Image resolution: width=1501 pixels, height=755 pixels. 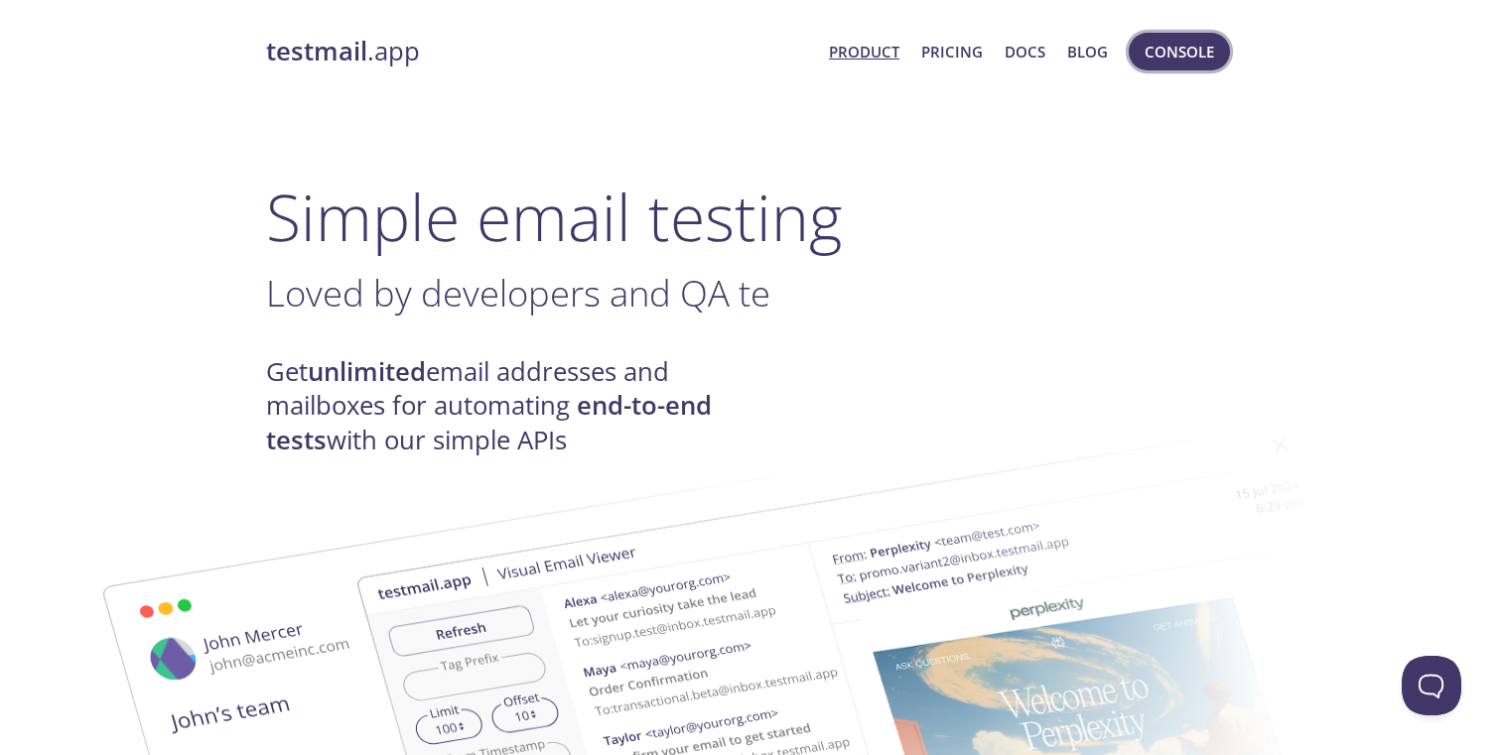 What do you see at coordinates (317, 51) in the screenshot?
I see `strong: testmail` at bounding box center [317, 51].